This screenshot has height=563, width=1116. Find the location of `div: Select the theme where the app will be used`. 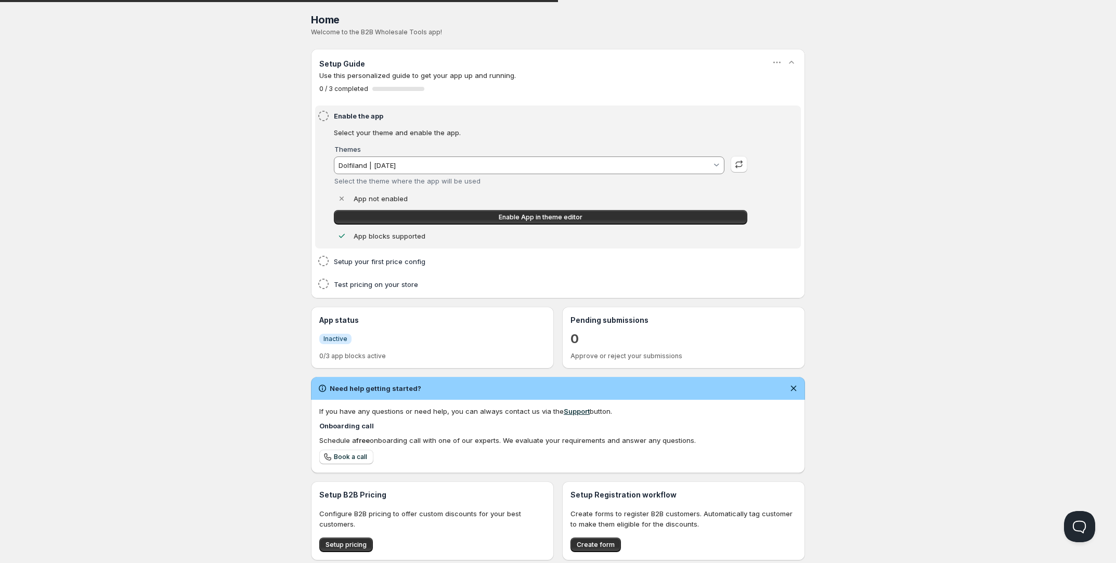

div: Select the theme where the app will be used is located at coordinates (529, 181).